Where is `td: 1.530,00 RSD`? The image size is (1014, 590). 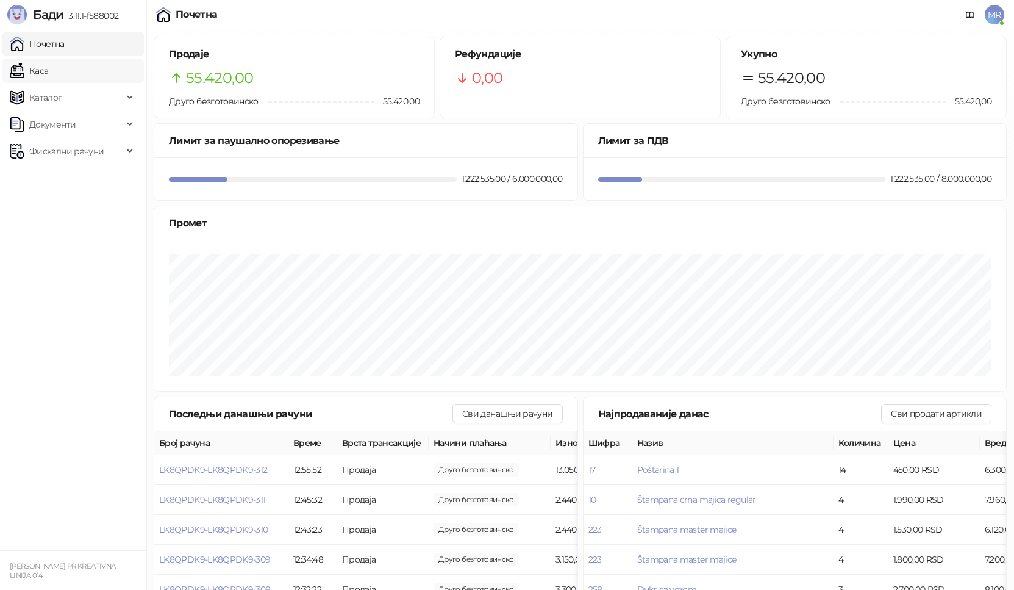 td: 1.530,00 RSD is located at coordinates (934, 529).